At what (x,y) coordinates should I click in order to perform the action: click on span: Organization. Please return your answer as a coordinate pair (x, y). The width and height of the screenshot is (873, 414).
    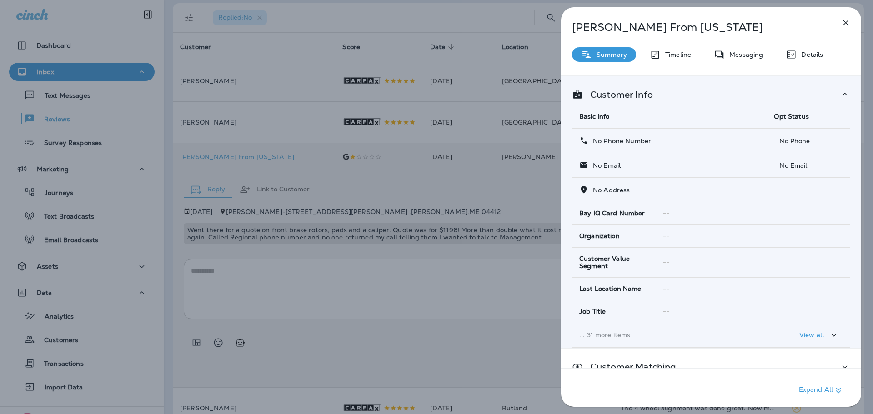
    Looking at the image, I should click on (599, 236).